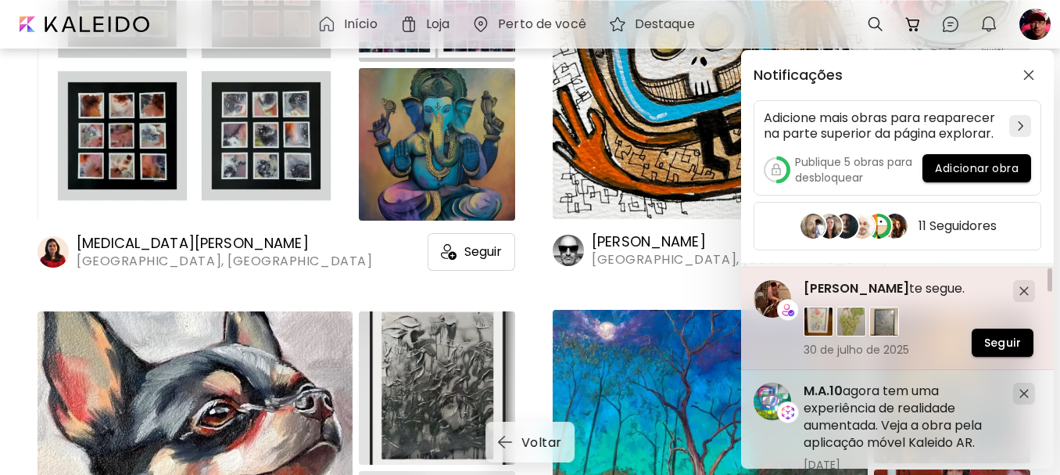  I want to click on img: chevron, so click(1020, 126).